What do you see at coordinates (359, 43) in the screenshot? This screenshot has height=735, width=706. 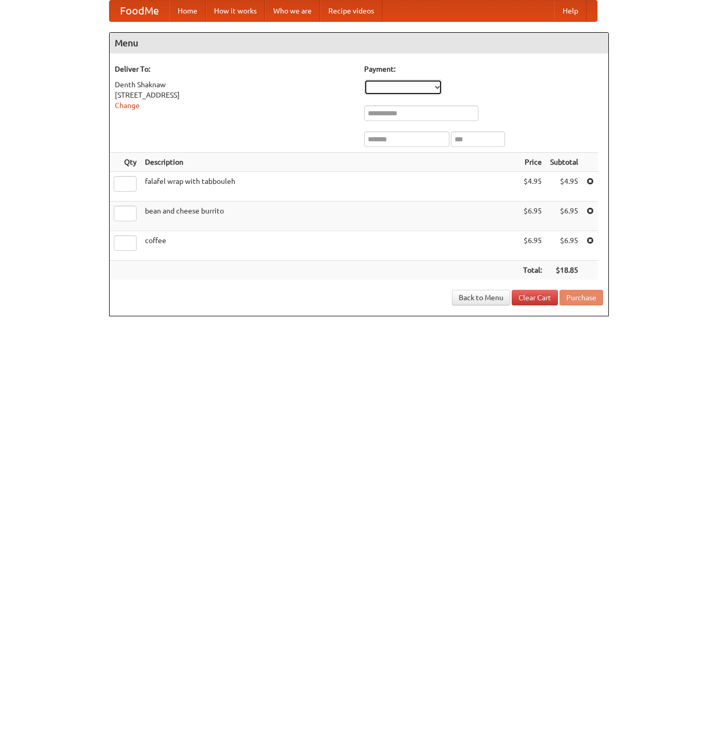 I see `h4: Menu` at bounding box center [359, 43].